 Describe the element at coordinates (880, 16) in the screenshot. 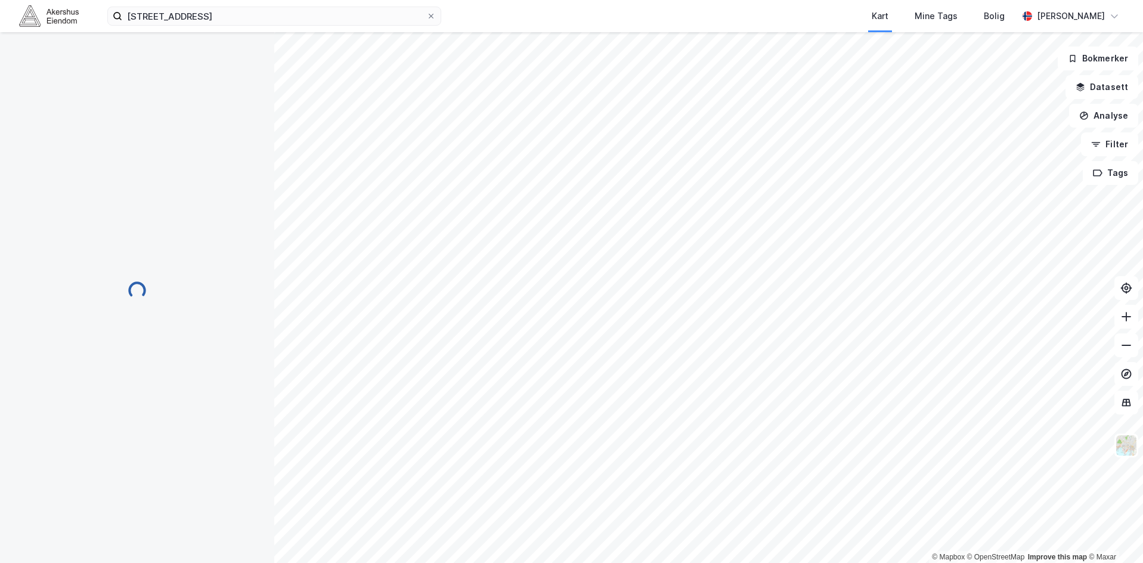

I see `div: Kart` at that location.